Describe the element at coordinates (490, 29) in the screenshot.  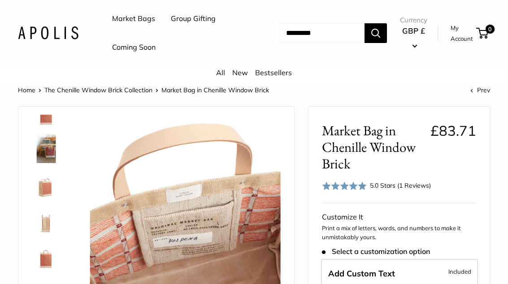
I see `span: 0` at that location.